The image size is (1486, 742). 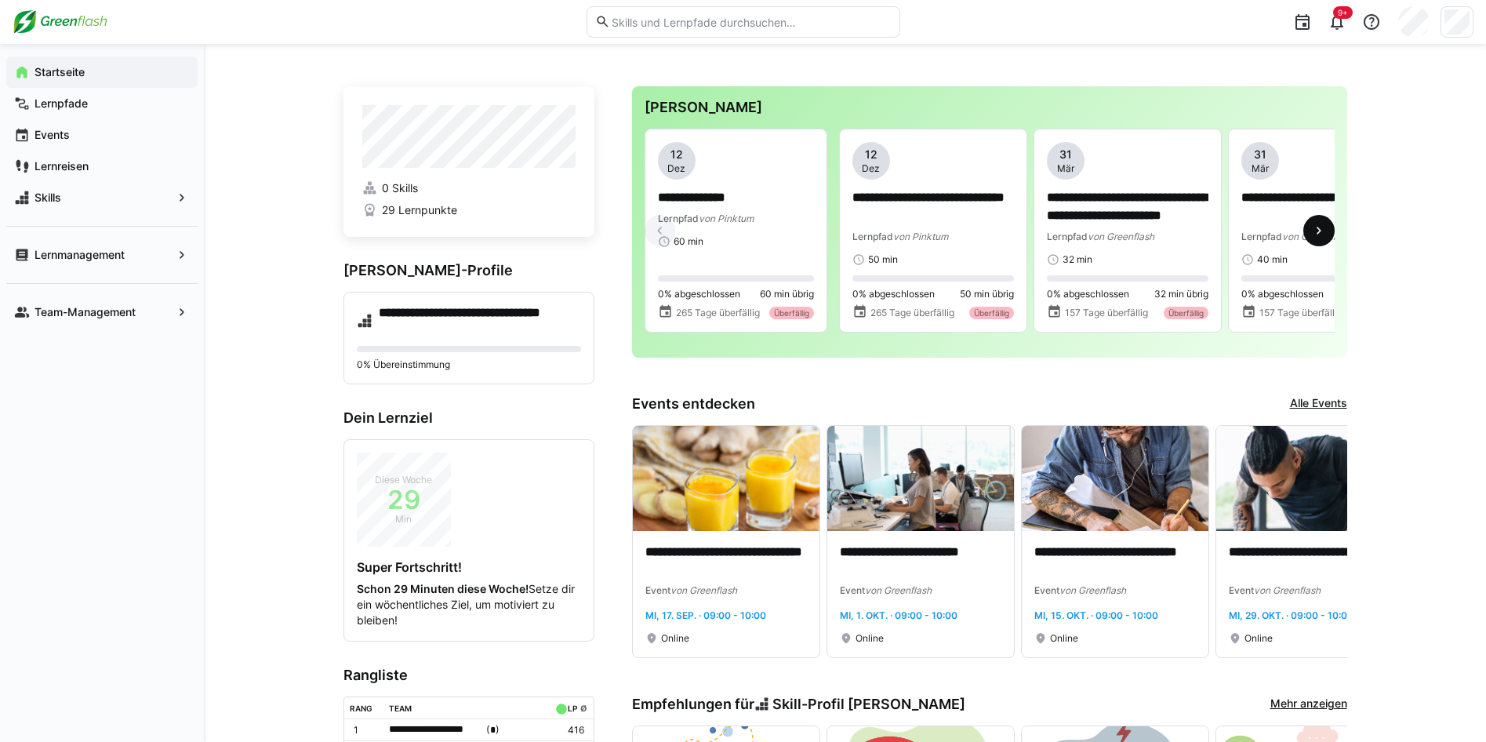 What do you see at coordinates (583, 707) in the screenshot?
I see `a: ø` at bounding box center [583, 707].